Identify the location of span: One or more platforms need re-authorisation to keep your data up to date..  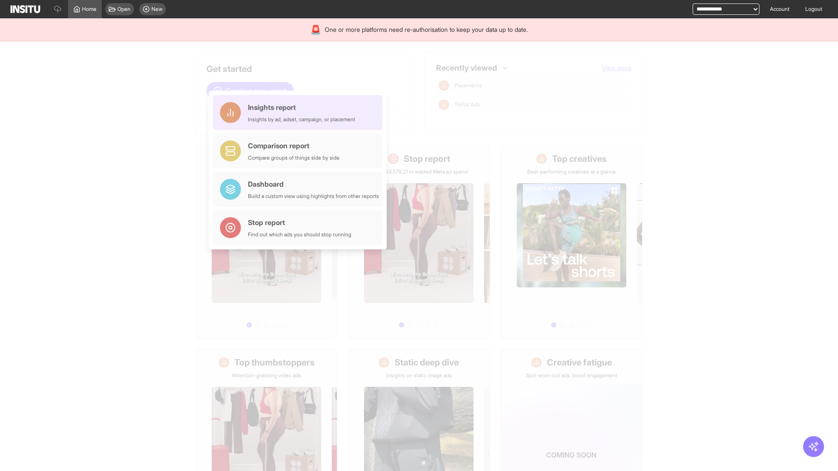
(426, 30).